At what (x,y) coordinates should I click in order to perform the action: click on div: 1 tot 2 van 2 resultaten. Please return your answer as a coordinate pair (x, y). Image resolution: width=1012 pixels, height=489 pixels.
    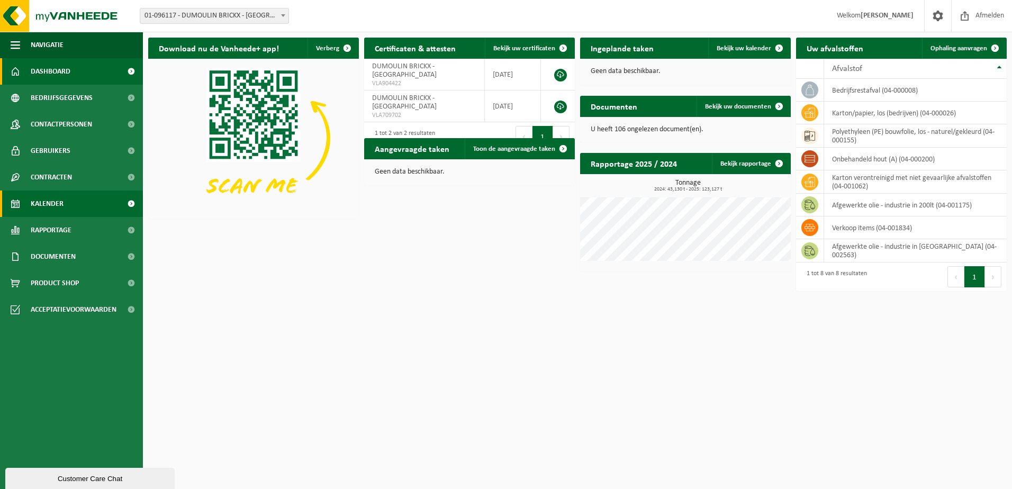
    Looking at the image, I should click on (402, 136).